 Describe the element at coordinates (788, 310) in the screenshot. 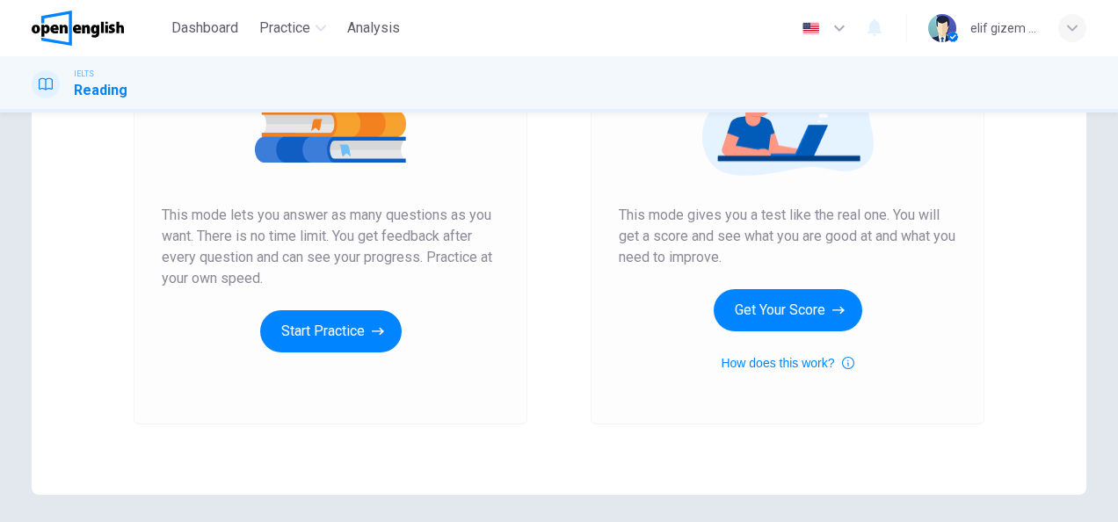

I see `button: Get Your Score` at that location.